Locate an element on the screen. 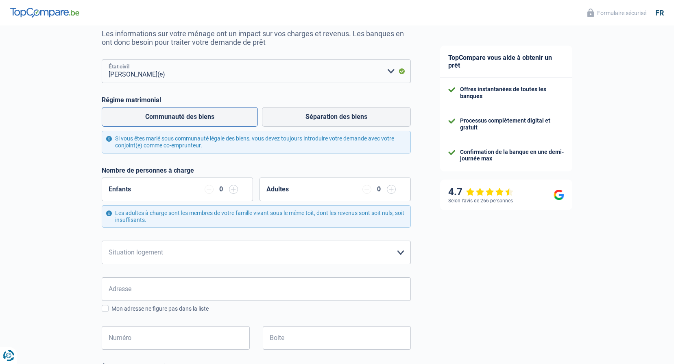 Image resolution: width=674 pixels, height=364 pixels. img: TopCompare Logo is located at coordinates (45, 13).